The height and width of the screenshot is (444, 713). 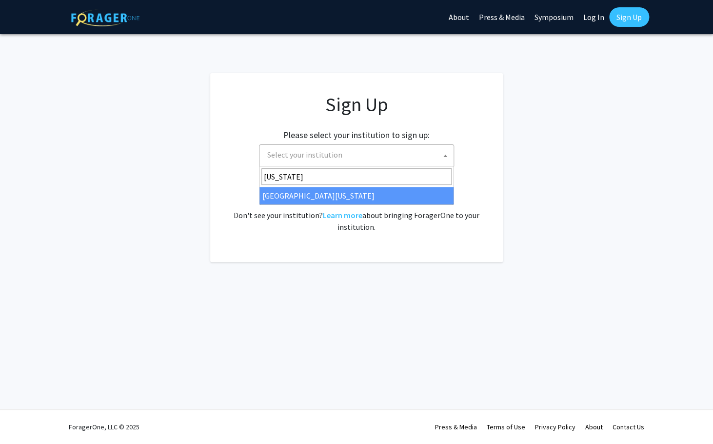 I want to click on a: About, so click(x=594, y=427).